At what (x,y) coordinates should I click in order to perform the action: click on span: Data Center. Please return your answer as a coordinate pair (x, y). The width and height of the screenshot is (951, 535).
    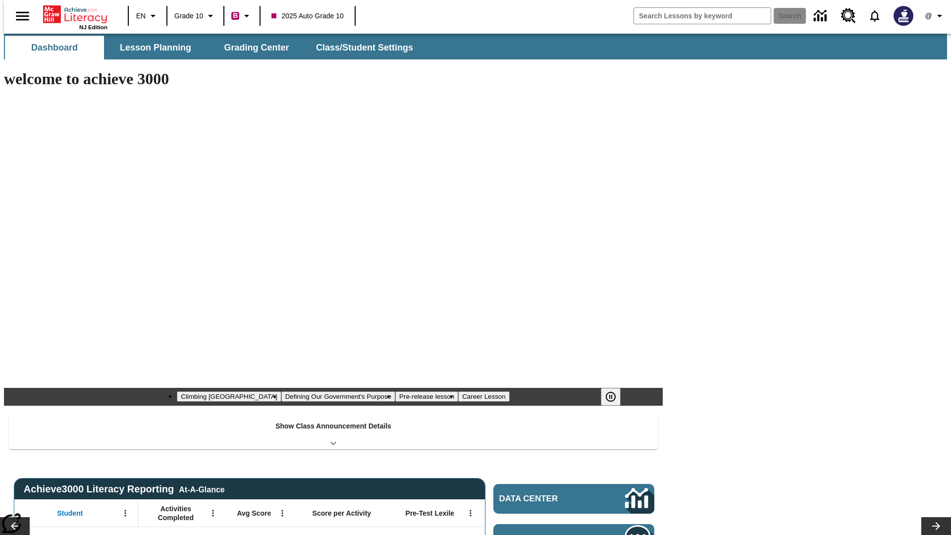
    Looking at the image, I should click on (545, 499).